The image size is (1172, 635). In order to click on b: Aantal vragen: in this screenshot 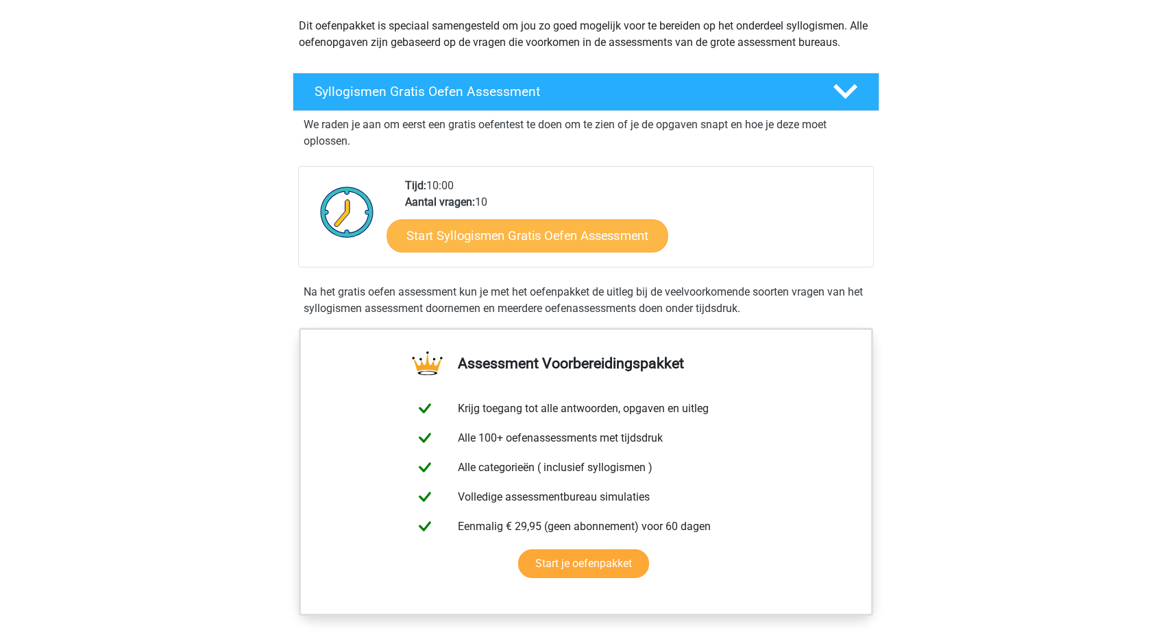, I will do `click(440, 202)`.